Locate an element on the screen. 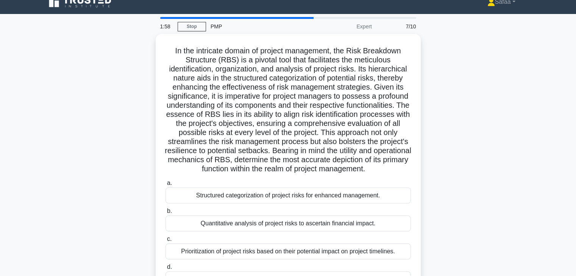  h5: In the intricate domain of project management, the Risk Breakdown Structure (RBS) is a pivotal to... is located at coordinates (288, 110).